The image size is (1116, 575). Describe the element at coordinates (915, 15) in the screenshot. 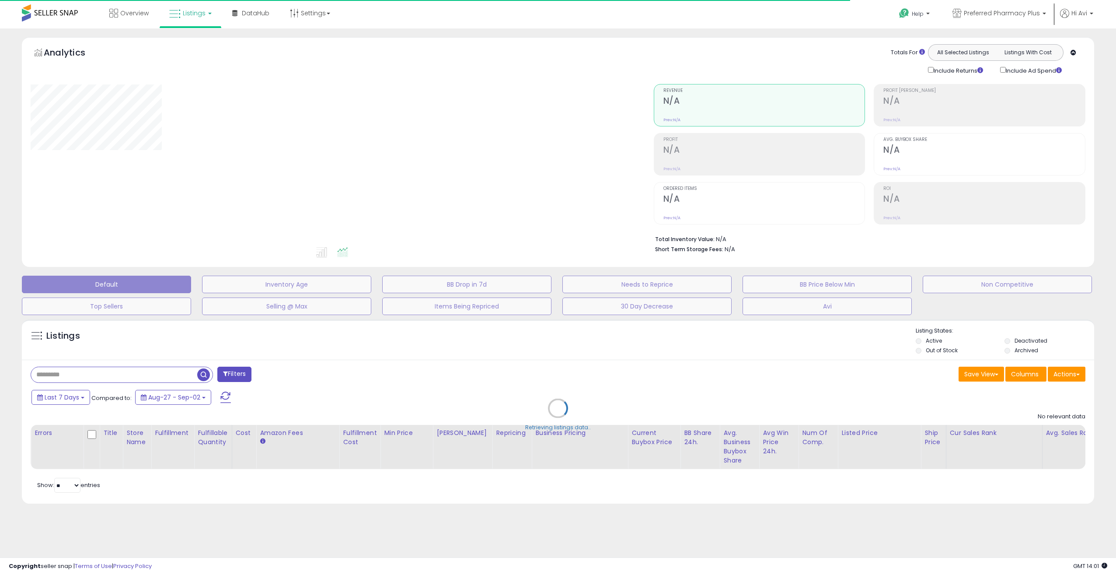

I see `a: Help` at that location.